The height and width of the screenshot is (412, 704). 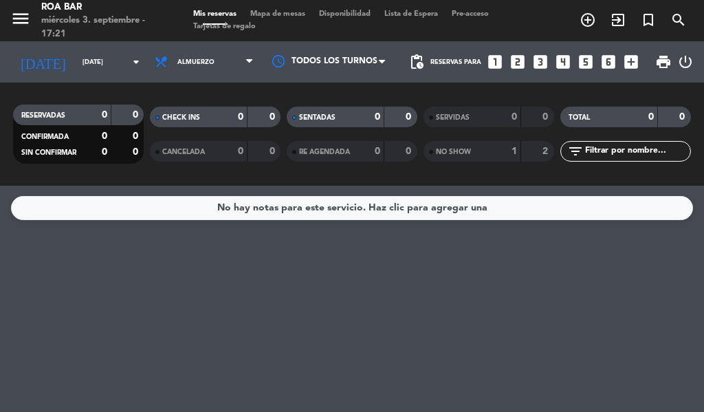 I want to click on span: SERVIDAS, so click(x=452, y=118).